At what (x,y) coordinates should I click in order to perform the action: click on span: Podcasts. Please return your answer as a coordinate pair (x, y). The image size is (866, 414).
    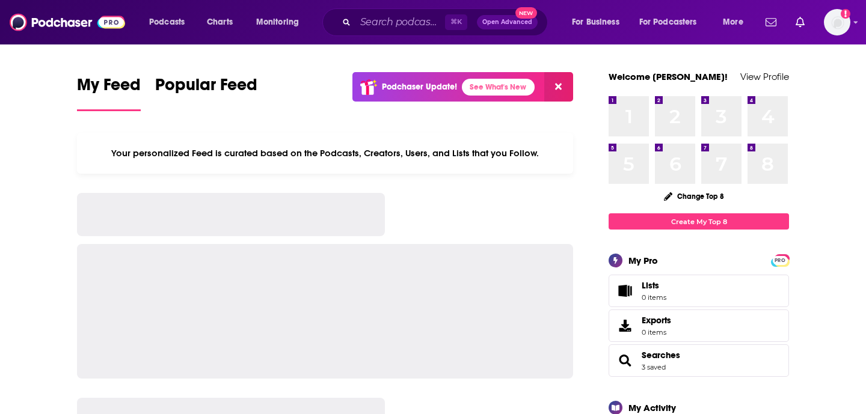
    Looking at the image, I should click on (167, 22).